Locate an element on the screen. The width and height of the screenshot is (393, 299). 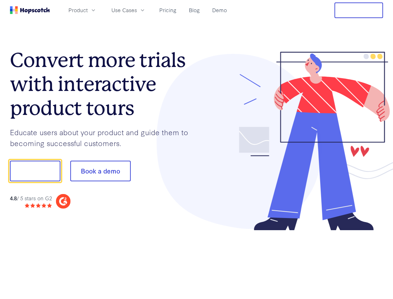
button: Book a demo is located at coordinates (101, 171).